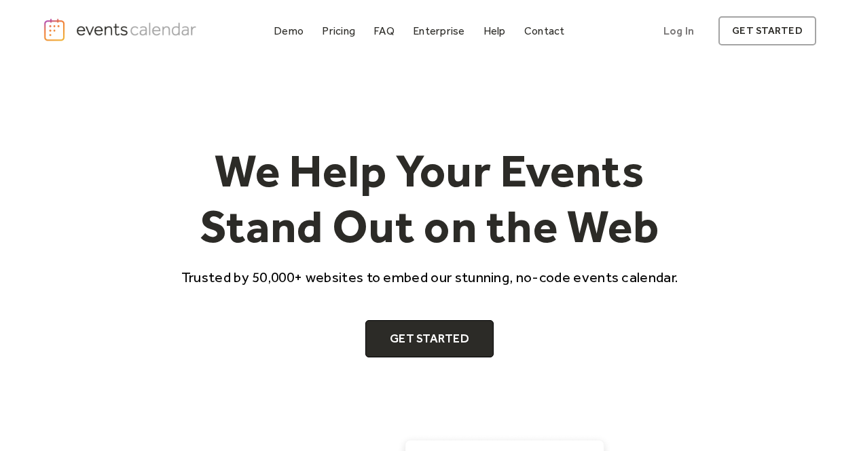 The image size is (859, 451). What do you see at coordinates (438, 31) in the screenshot?
I see `div: Enterprise` at bounding box center [438, 31].